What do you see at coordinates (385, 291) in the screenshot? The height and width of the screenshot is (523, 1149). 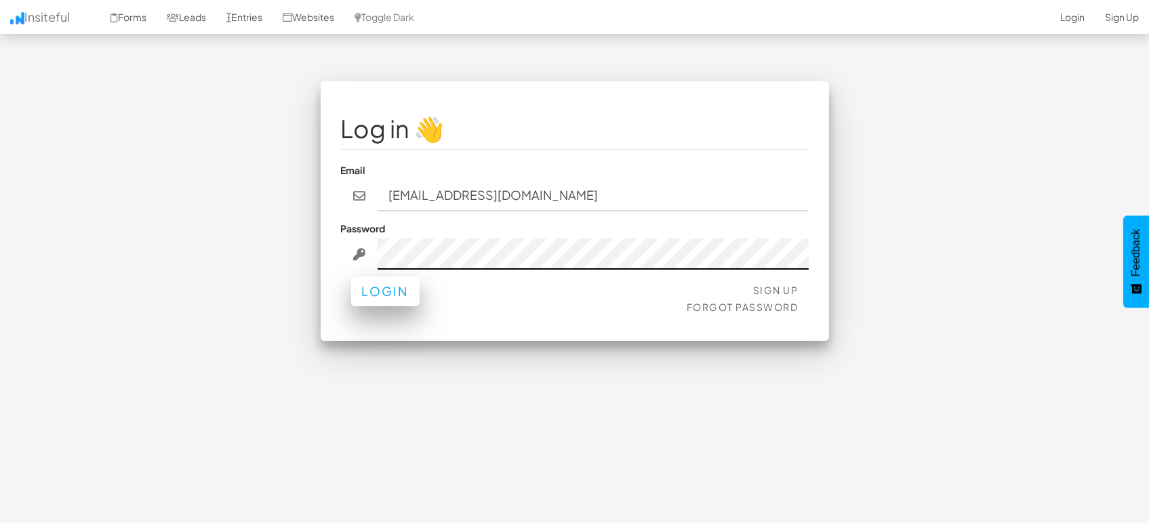 I see `button: Login` at bounding box center [385, 291].